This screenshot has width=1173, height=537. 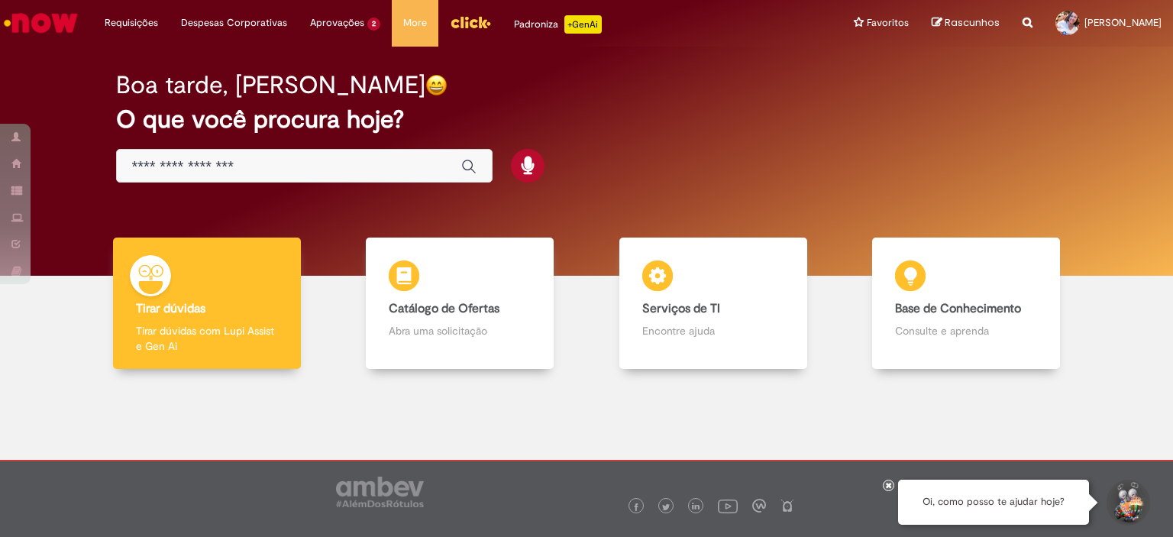 What do you see at coordinates (415, 23) in the screenshot?
I see `span: More` at bounding box center [415, 23].